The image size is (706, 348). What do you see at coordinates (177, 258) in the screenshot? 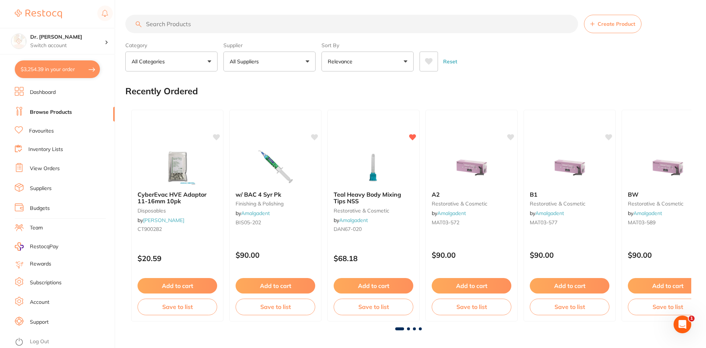
I see `p: $20.59` at bounding box center [177, 258].